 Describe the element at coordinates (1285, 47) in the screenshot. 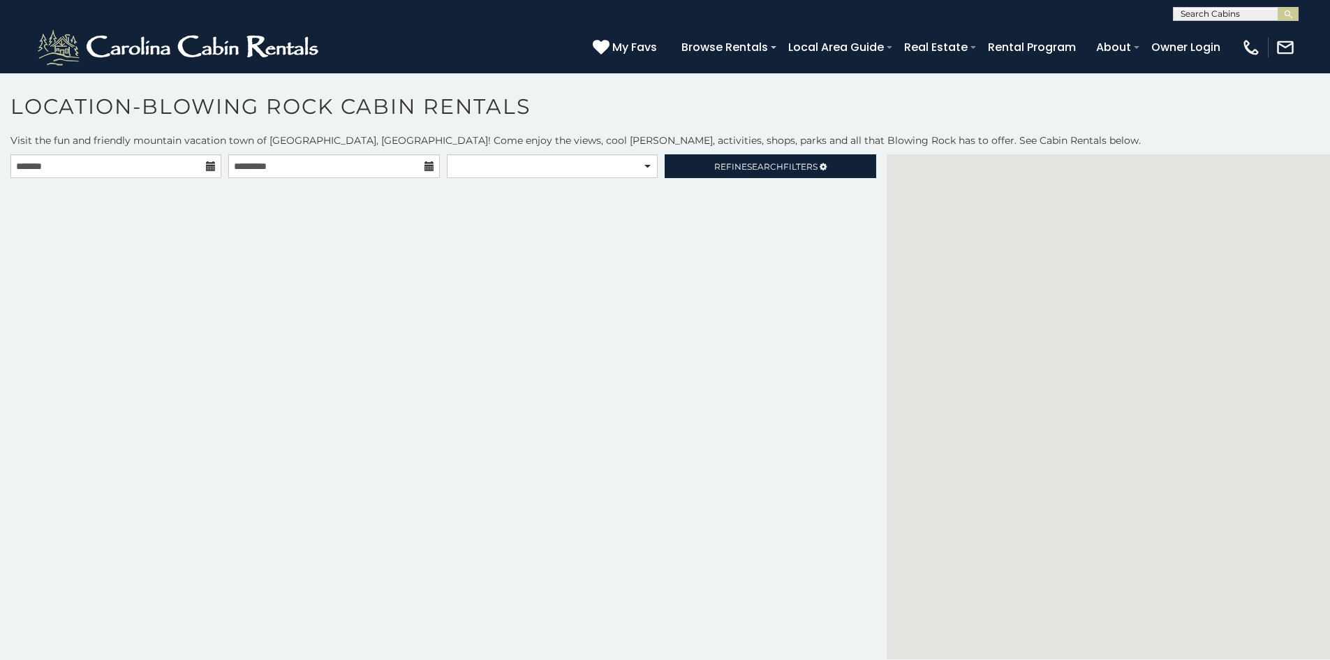

I see `img: mail-regular-white.png` at that location.